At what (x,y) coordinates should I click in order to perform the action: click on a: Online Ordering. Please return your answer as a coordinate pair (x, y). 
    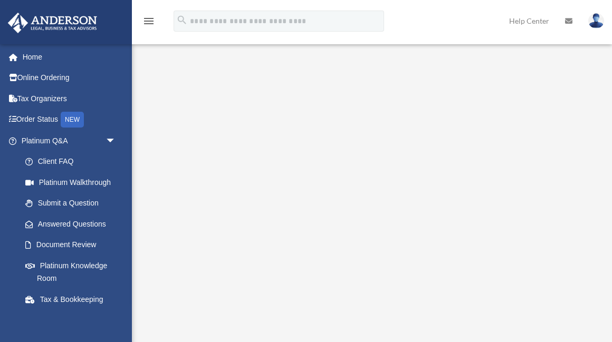
    Looking at the image, I should click on (70, 78).